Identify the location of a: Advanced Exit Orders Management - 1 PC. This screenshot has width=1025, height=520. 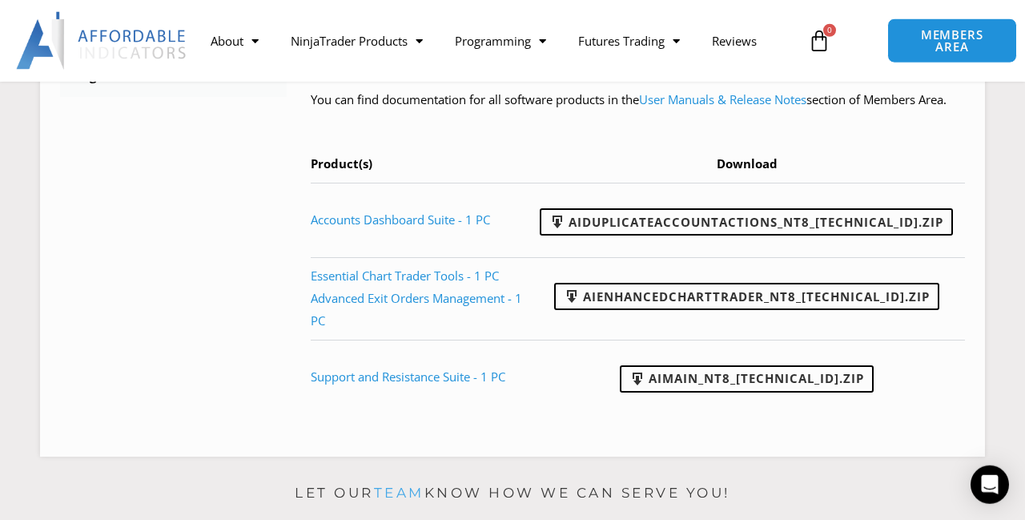
(417, 309).